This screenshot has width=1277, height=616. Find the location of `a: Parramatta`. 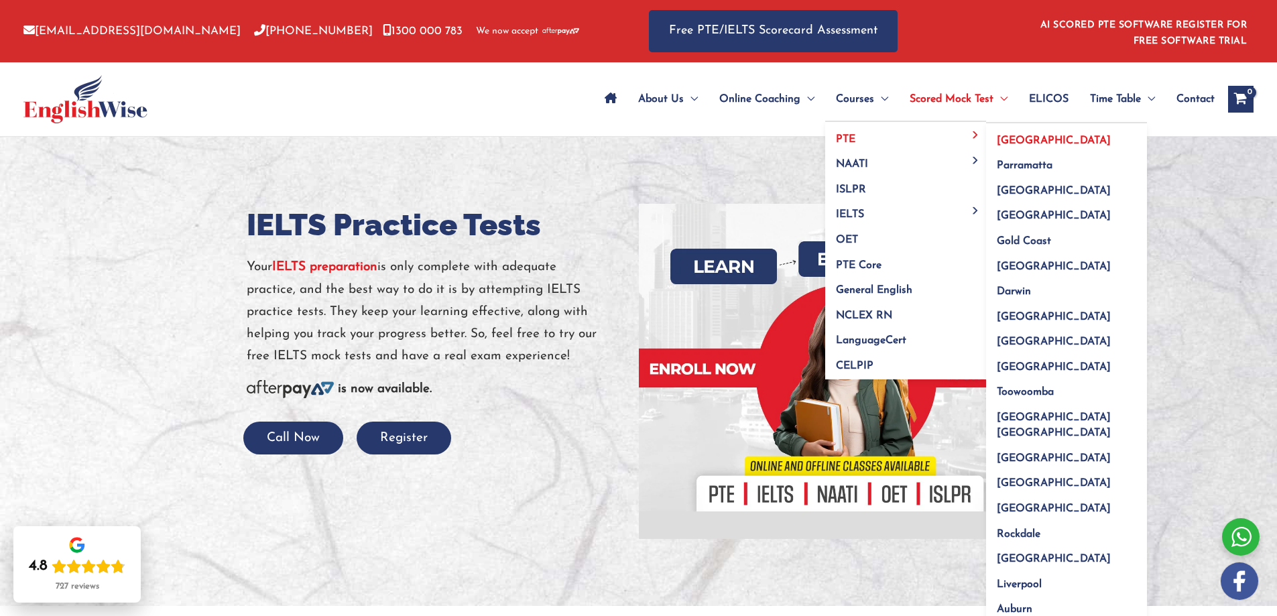

a: Parramatta is located at coordinates (1067, 162).